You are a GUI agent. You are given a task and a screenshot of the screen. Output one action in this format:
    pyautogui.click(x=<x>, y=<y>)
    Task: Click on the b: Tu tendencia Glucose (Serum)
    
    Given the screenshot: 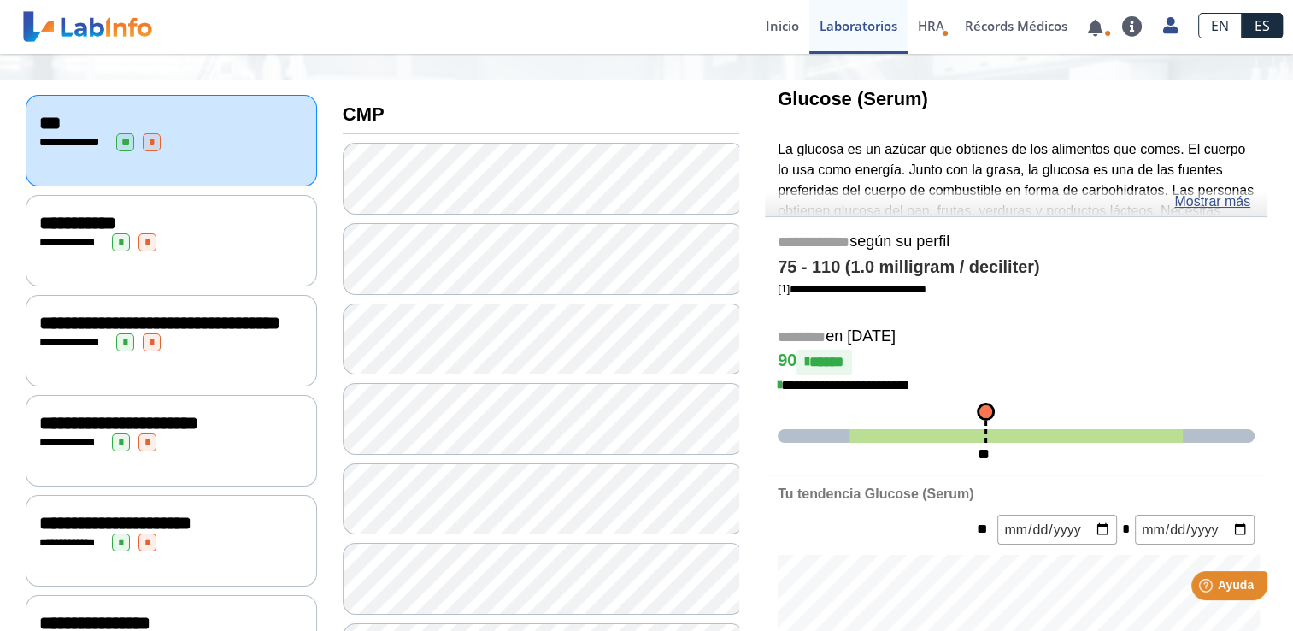 What is the action you would take?
    pyautogui.click(x=875, y=493)
    